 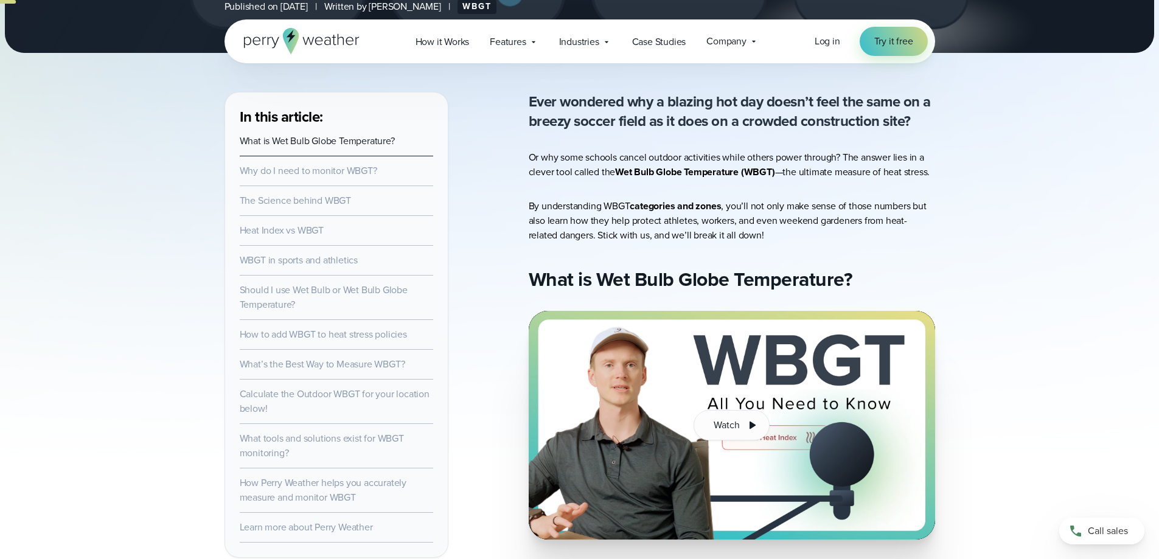 I want to click on a: Calculate the Outdoor WBGT for your location below!, so click(x=334, y=401).